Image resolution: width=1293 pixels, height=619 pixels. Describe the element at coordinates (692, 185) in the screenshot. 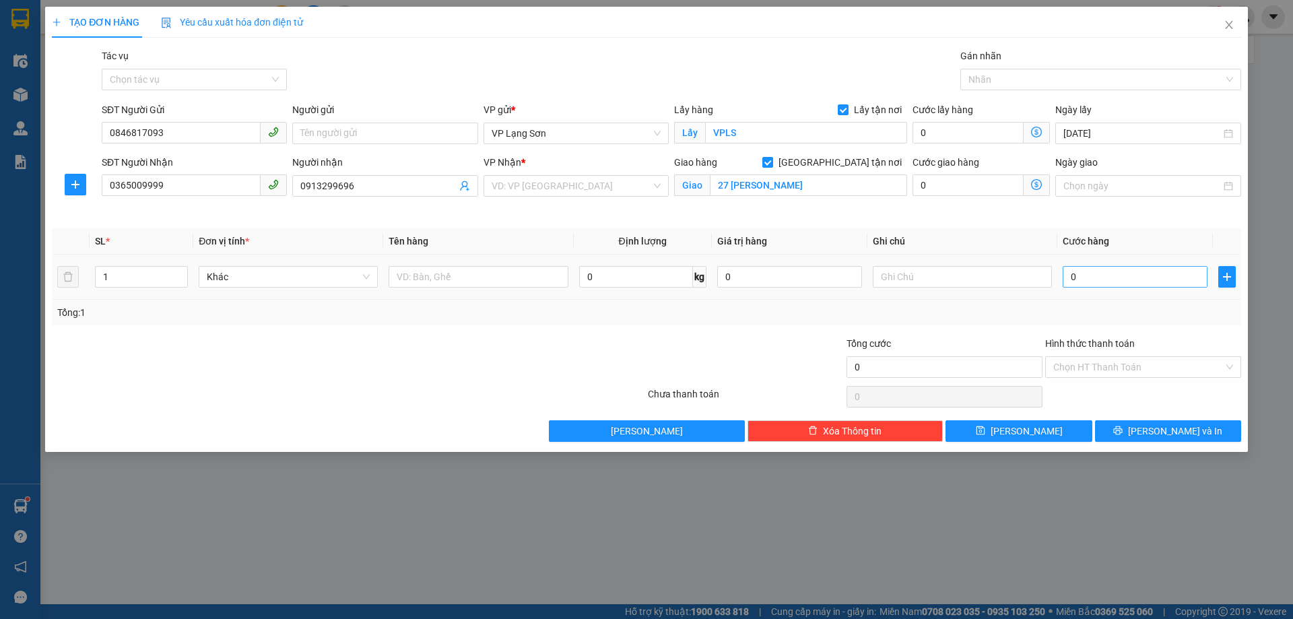

I see `span: Giao` at that location.